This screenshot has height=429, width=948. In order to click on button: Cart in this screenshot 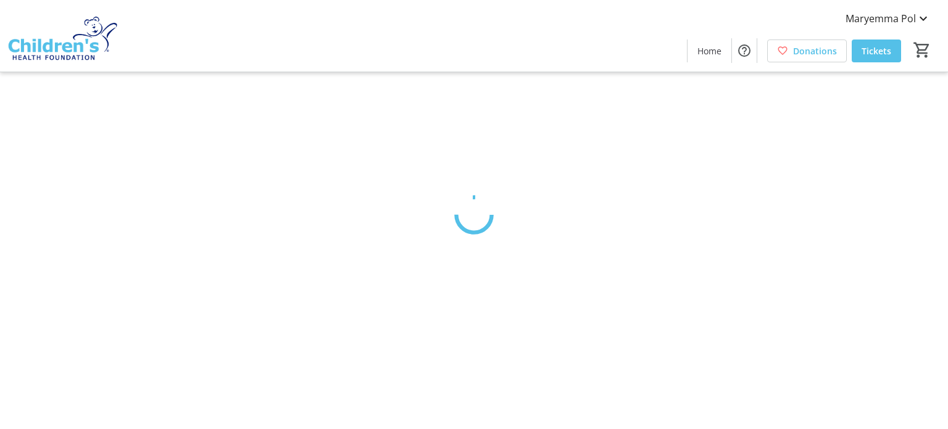, I will do `click(922, 50)`.